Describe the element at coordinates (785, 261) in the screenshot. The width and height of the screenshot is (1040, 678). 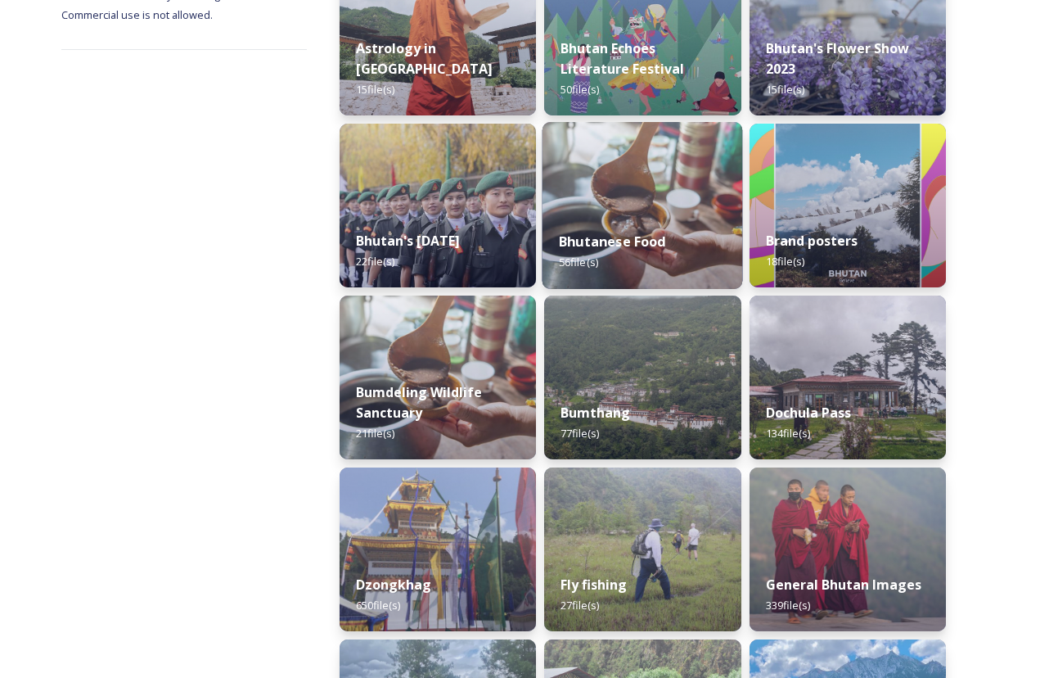
I see `span: 18 file(s)` at that location.